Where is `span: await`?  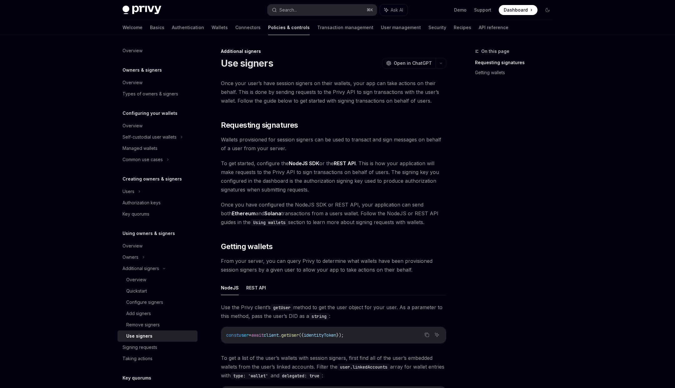 span: await is located at coordinates (258, 335).